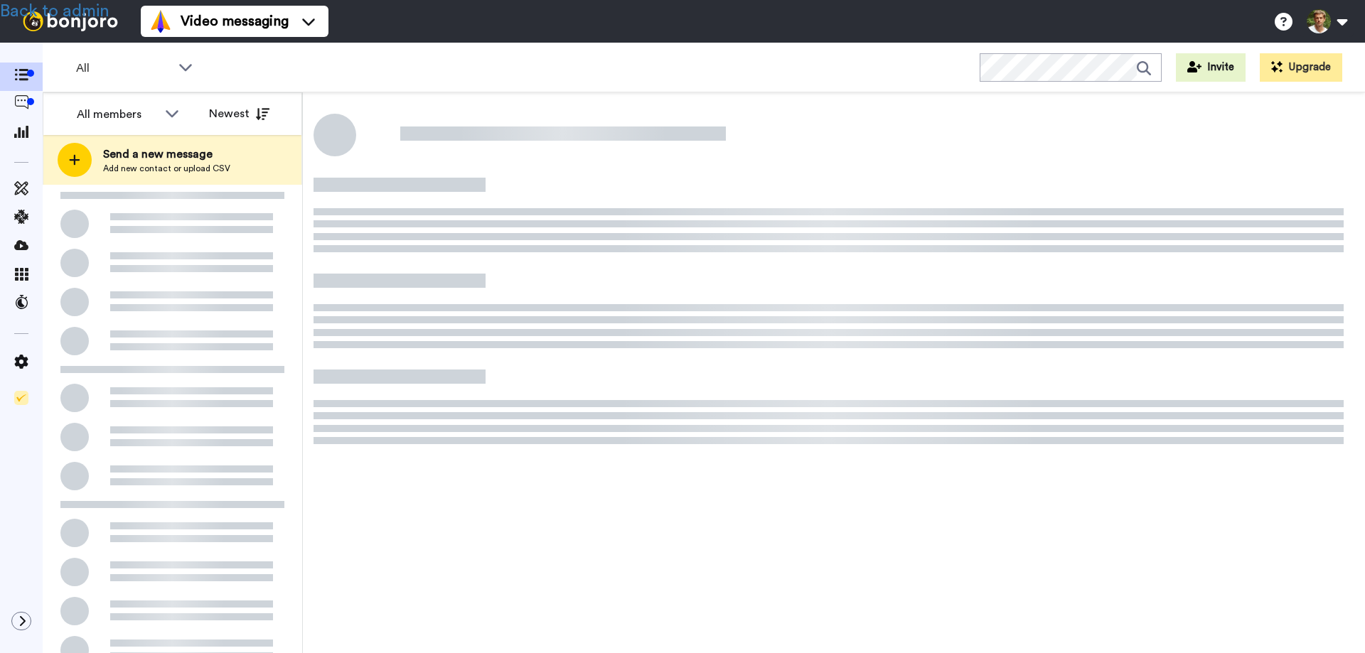  Describe the element at coordinates (21, 398) in the screenshot. I see `img: Checklist.svg` at that location.